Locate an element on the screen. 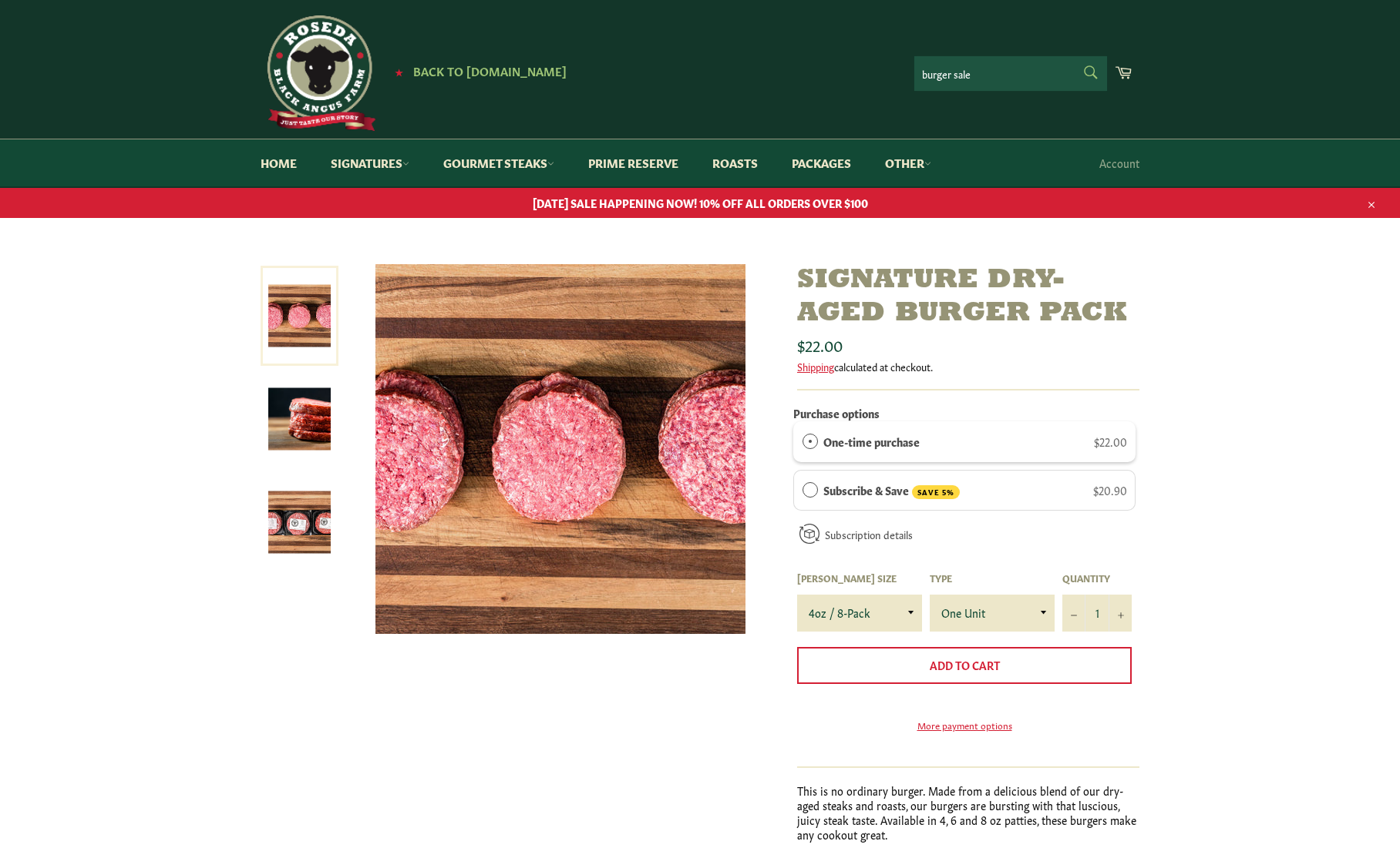  a: Gourmet Steaks is located at coordinates (499, 163).